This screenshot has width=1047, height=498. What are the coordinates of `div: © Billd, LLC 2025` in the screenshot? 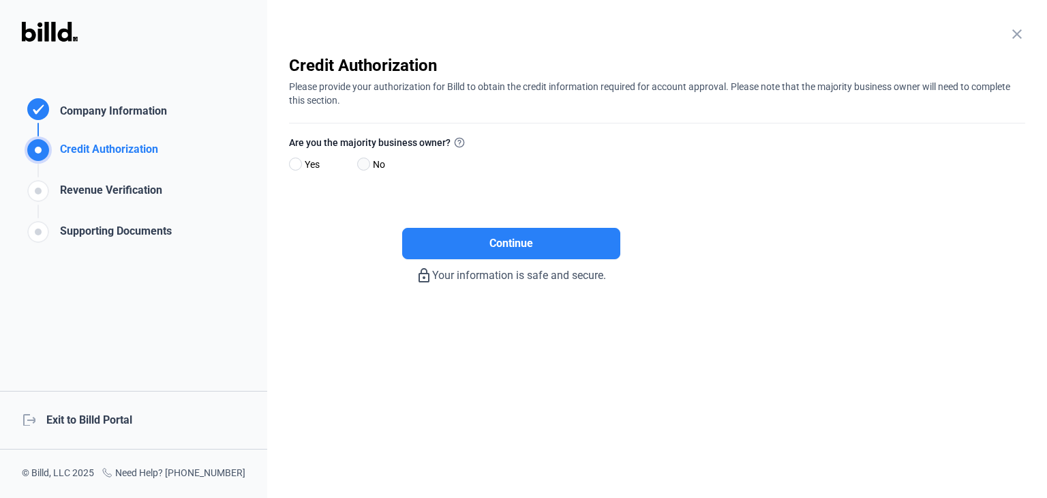 It's located at (58, 473).